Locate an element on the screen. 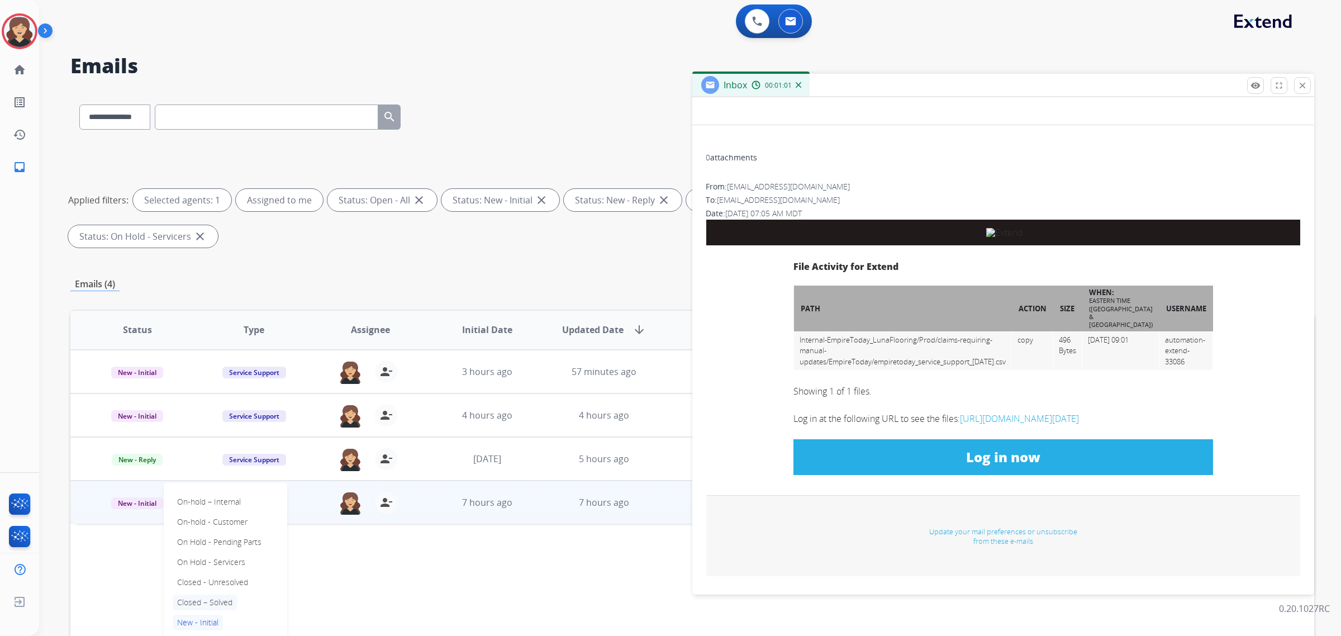 The height and width of the screenshot is (636, 1341). a: Log in now is located at coordinates (1003, 457).